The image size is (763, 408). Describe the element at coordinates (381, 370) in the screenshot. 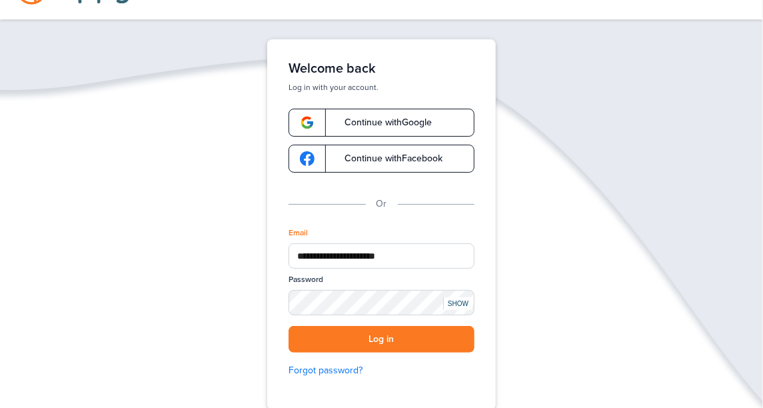

I see `a: Forgot password?` at that location.